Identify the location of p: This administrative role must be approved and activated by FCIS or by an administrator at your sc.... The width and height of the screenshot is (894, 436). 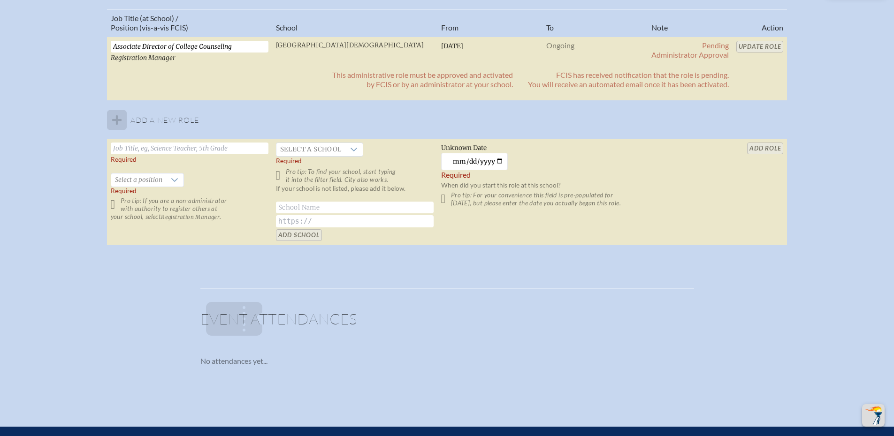
(422, 80).